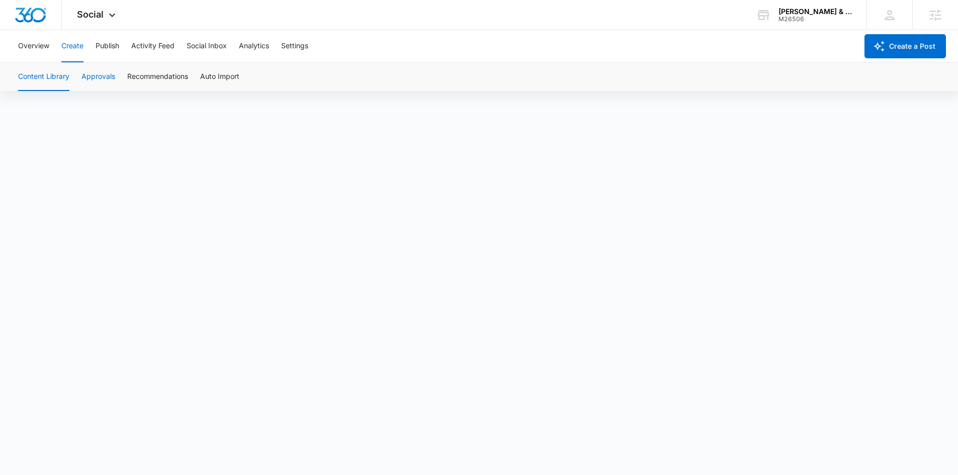 This screenshot has width=958, height=475. What do you see at coordinates (295, 46) in the screenshot?
I see `button: Settings` at bounding box center [295, 46].